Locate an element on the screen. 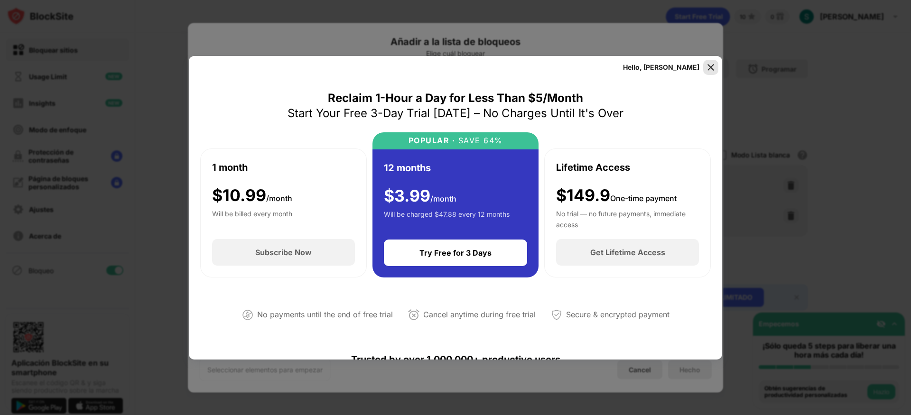 This screenshot has height=415, width=911. div: Try Free for 3 Days is located at coordinates (455, 253).